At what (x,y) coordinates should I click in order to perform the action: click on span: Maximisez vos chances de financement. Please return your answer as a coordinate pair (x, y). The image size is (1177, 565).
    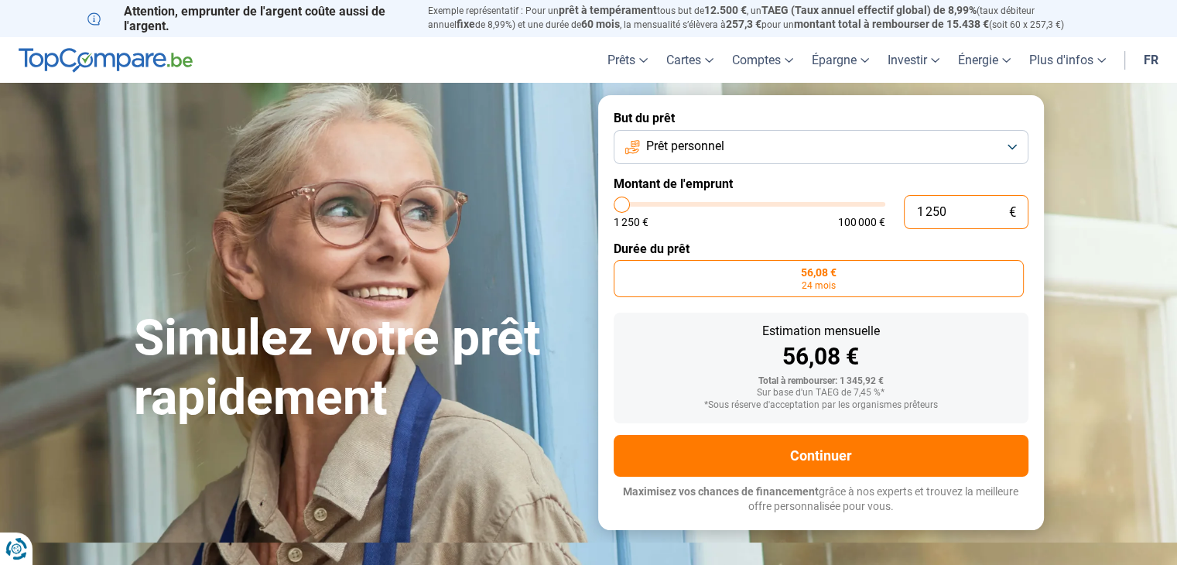
    Looking at the image, I should click on (720, 491).